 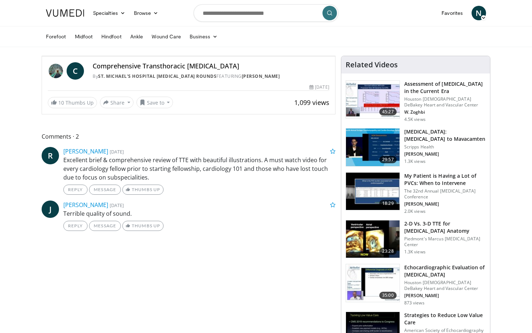 I want to click on a: Specialties, so click(x=109, y=13).